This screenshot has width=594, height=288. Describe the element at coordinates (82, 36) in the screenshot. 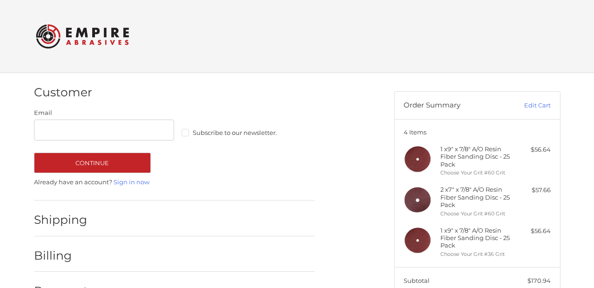

I see `img: Empire Abrasives` at that location.